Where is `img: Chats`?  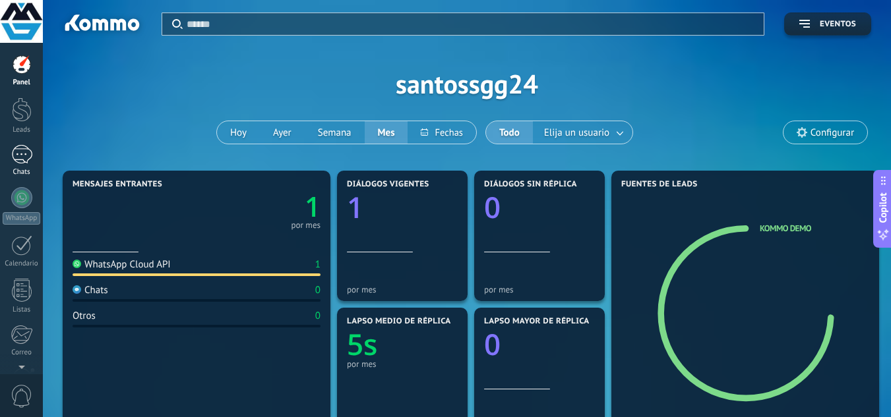 img: Chats is located at coordinates (76, 289).